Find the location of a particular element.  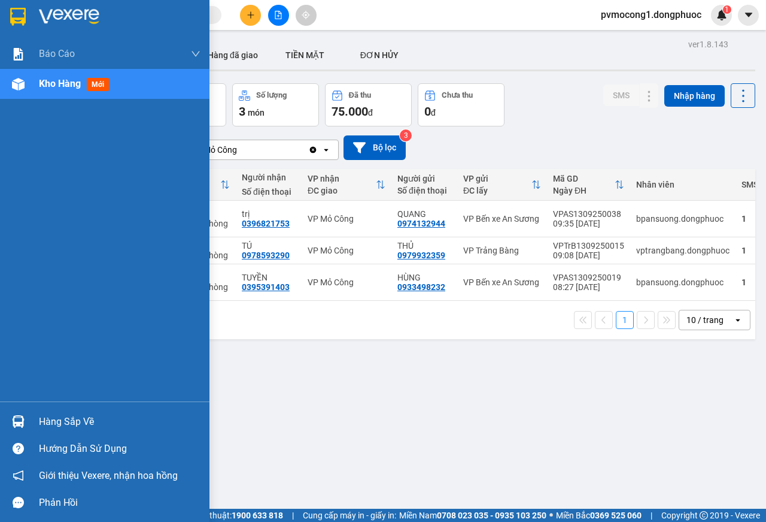

sup: 3 is located at coordinates (406, 135).